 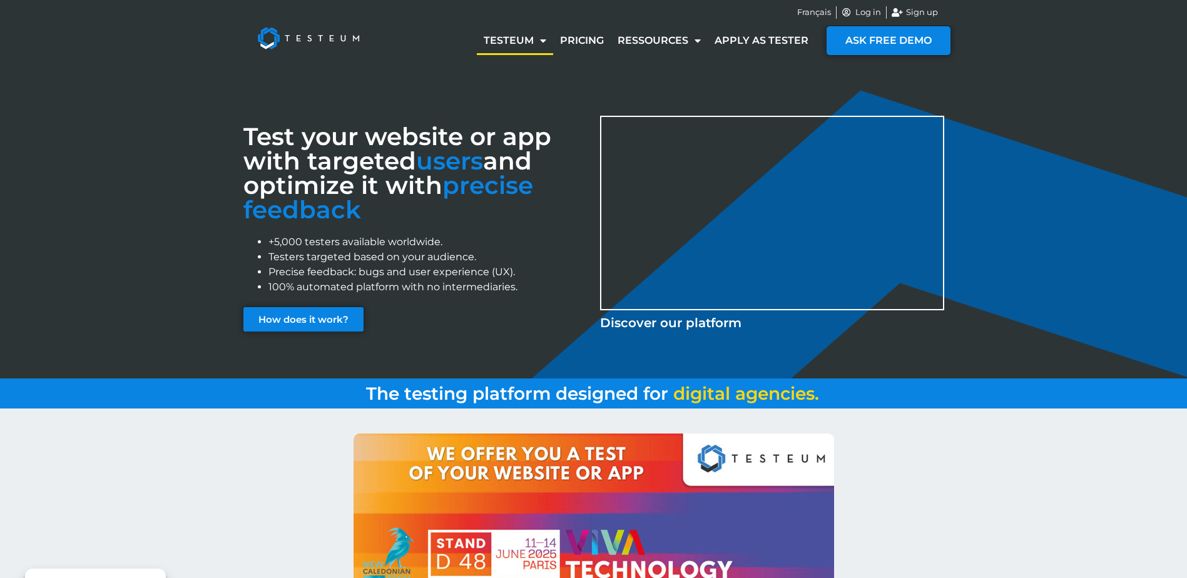 What do you see at coordinates (517, 394) in the screenshot?
I see `span: The testing platform designed for` at bounding box center [517, 394].